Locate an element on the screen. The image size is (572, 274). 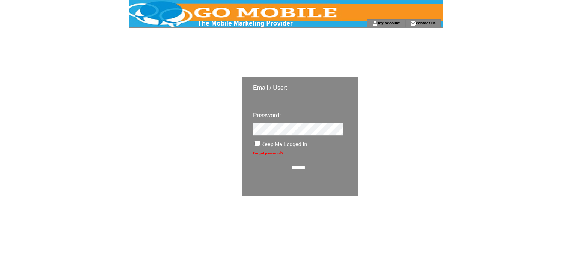
span: Password: is located at coordinates (267, 115).